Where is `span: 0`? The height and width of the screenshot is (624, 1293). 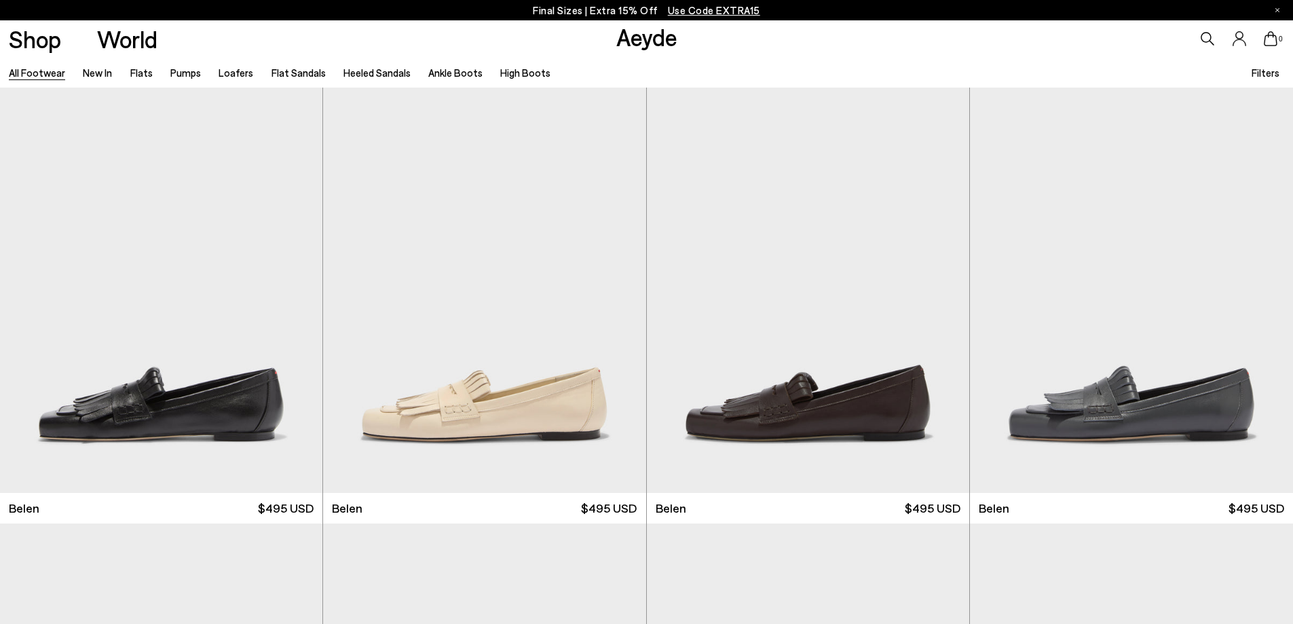
span: 0 is located at coordinates (1281, 39).